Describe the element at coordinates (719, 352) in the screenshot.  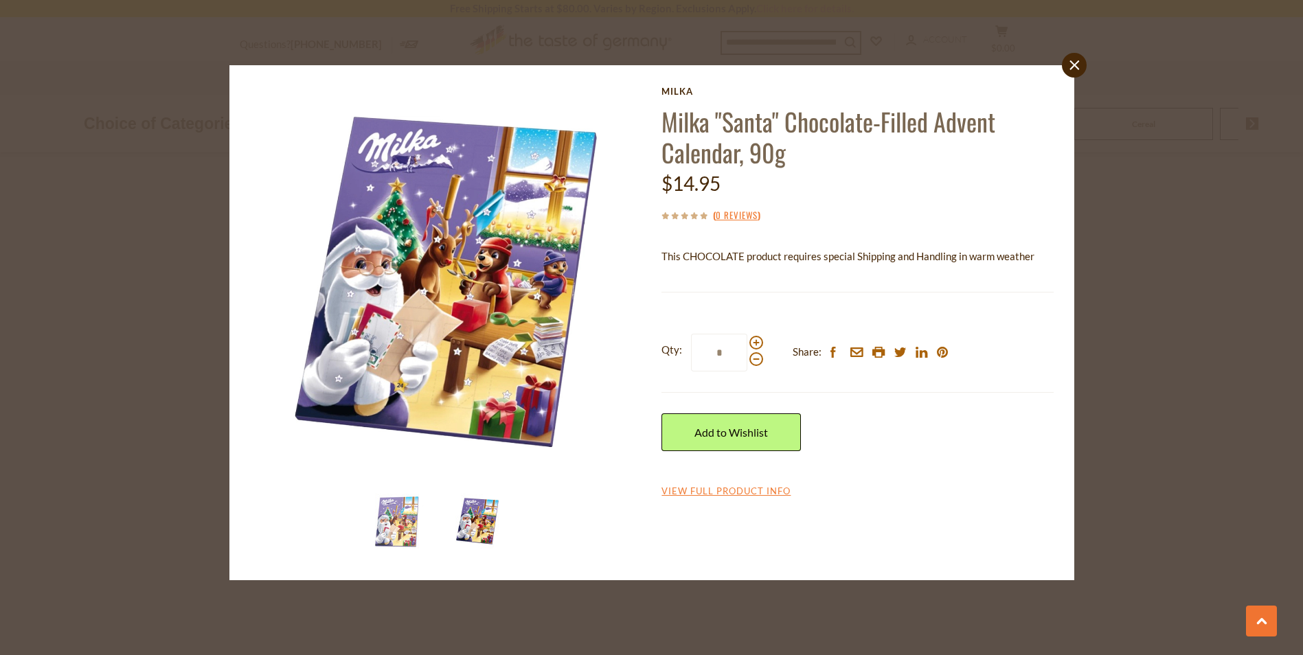
I see `input: Qty:` at that location.